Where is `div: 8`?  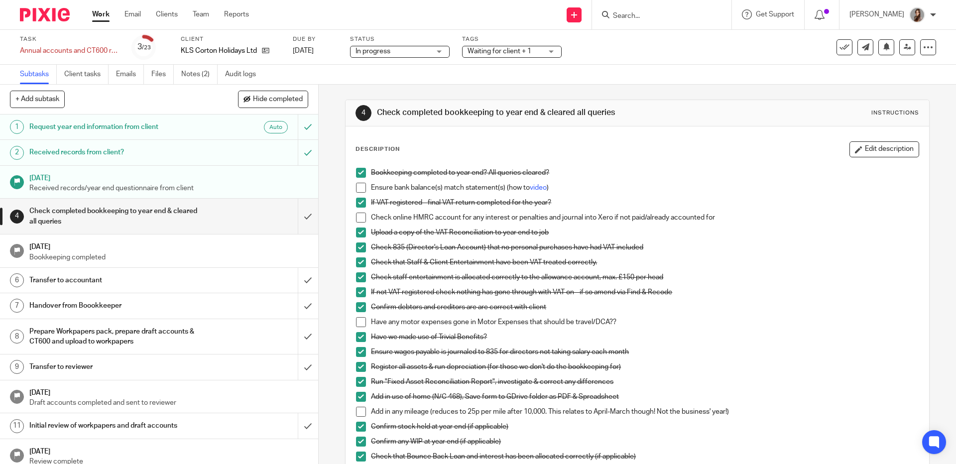
div: 8 is located at coordinates (17, 336).